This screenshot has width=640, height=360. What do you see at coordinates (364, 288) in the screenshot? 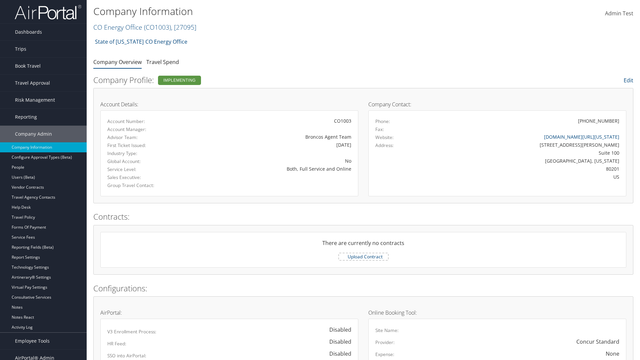
I see `h2: Configurations:` at bounding box center [364, 288].